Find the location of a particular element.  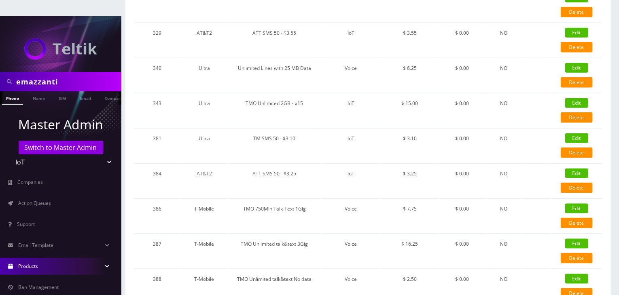

a: Email is located at coordinates (85, 97).